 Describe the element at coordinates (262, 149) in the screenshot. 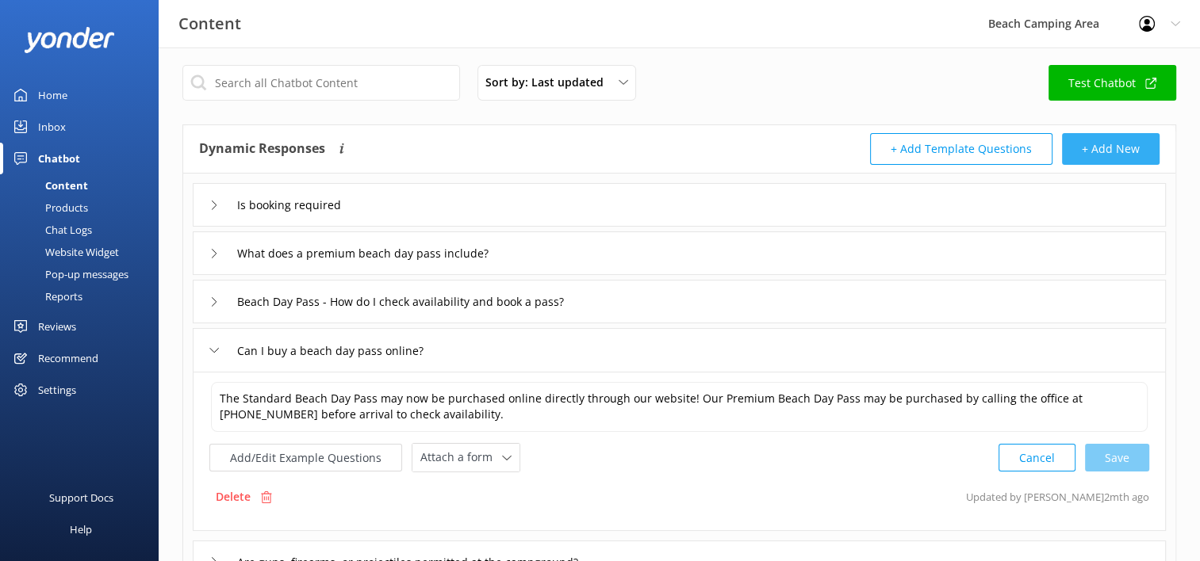

I see `h4: Dynamic Responses` at that location.